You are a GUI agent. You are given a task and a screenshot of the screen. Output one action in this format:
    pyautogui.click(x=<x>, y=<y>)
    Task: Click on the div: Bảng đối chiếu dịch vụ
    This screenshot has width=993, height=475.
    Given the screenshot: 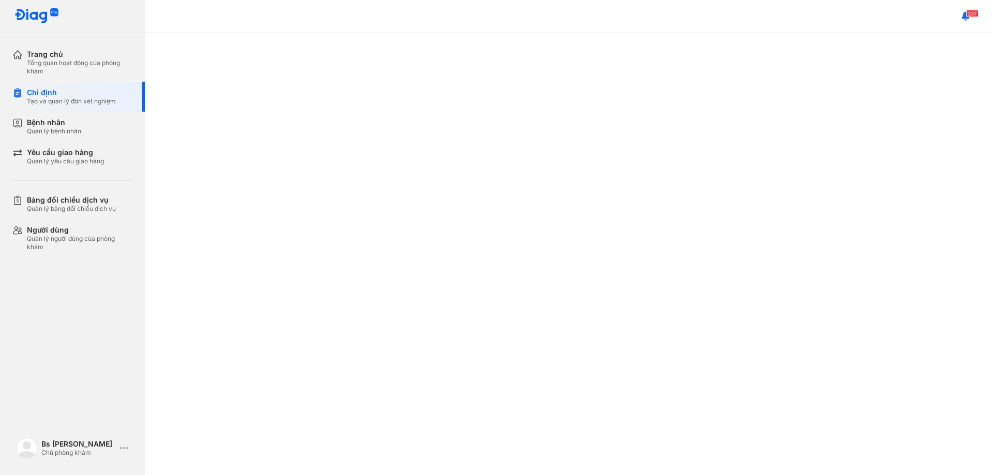 What is the action you would take?
    pyautogui.click(x=71, y=200)
    